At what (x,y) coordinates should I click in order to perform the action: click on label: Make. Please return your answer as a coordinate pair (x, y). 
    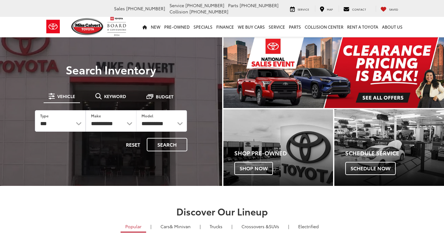
    Looking at the image, I should click on (96, 116).